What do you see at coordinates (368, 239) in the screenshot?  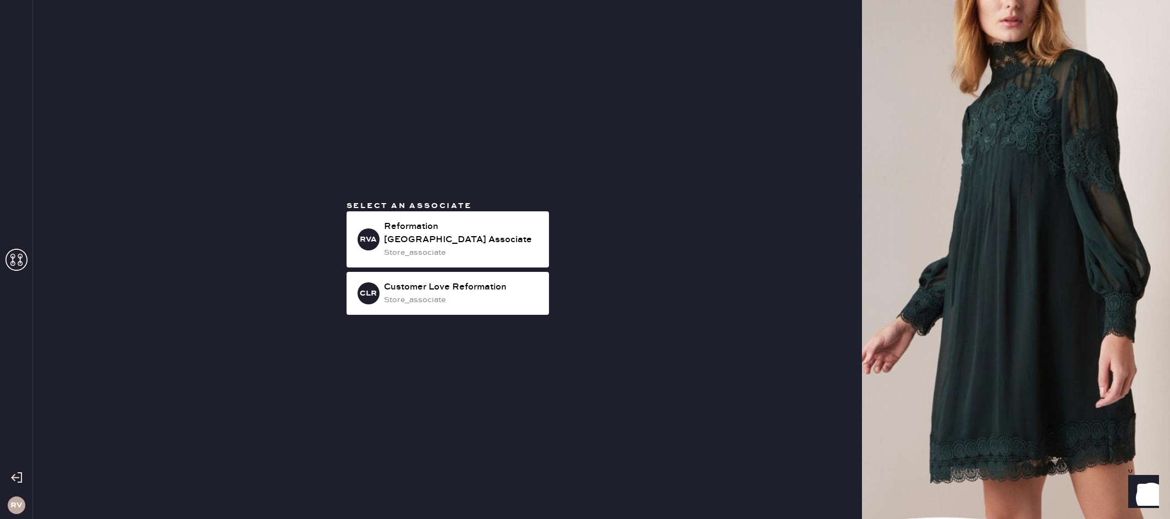 I see `h3: RVA` at bounding box center [368, 239].